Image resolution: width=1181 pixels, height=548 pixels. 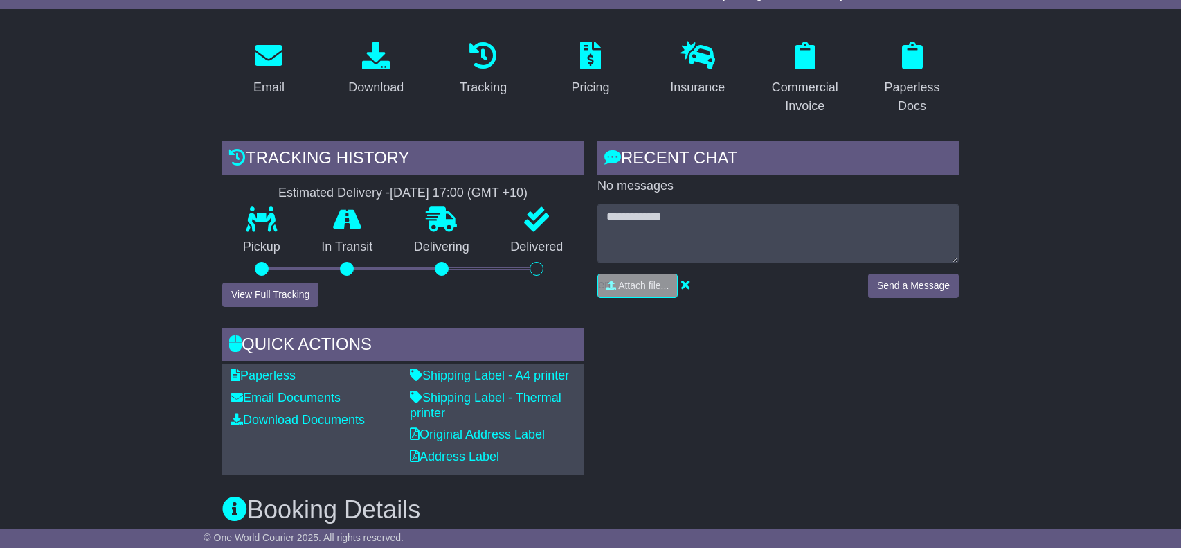 I want to click on p: Pickup, so click(x=262, y=247).